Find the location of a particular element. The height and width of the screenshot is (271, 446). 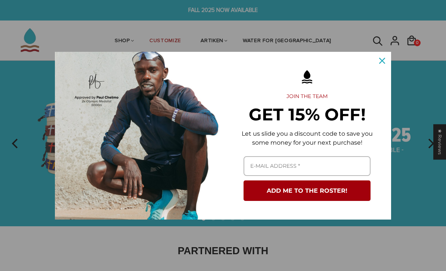

p: Let us slide you a discount code to save you some money for your next purchase! is located at coordinates (307, 138).